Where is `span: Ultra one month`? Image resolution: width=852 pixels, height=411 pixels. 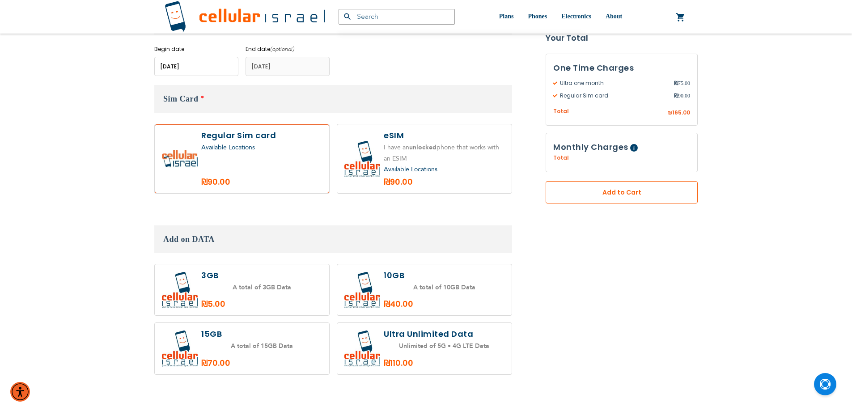
span: Ultra one month is located at coordinates (614, 83).